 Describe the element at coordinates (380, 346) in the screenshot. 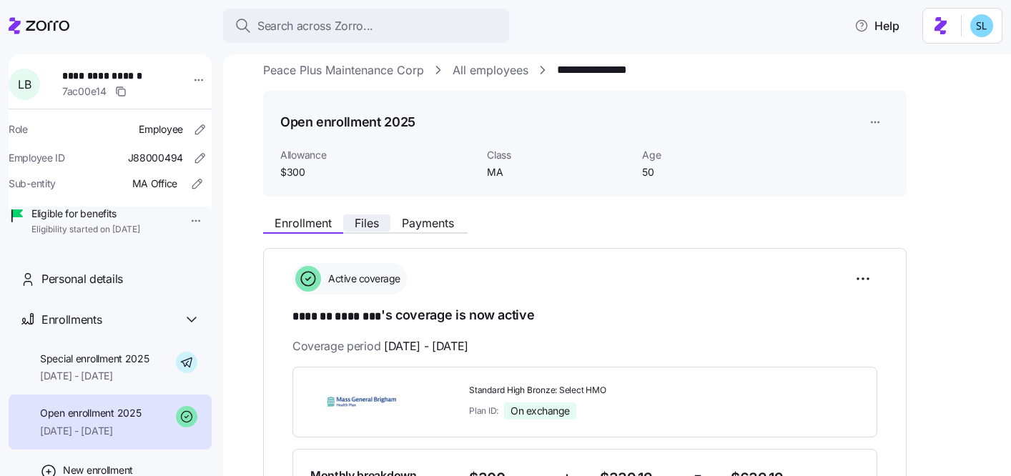

I see `span: Coverage period` at that location.